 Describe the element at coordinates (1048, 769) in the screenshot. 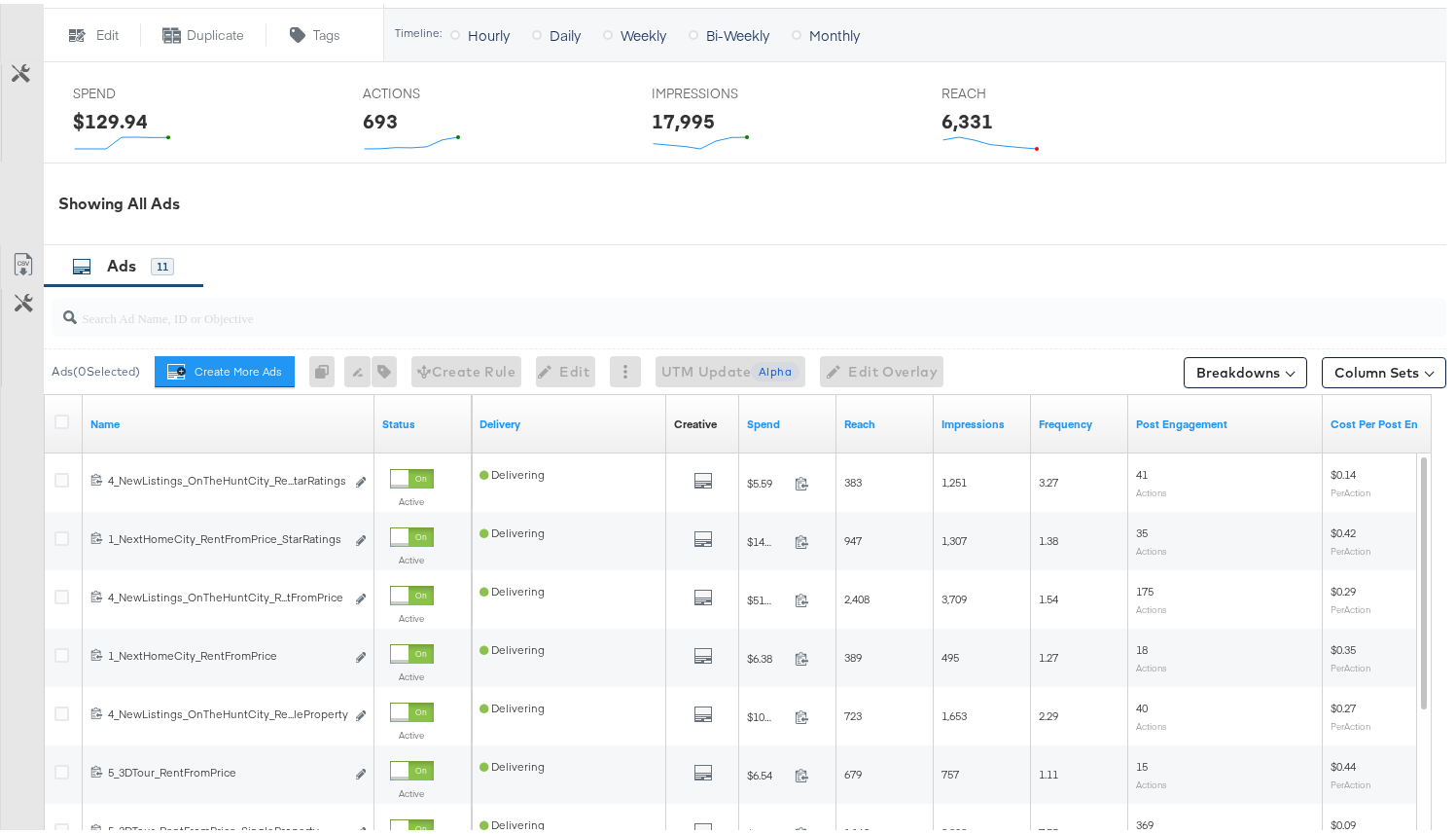

I see `span: 1.11` at that location.